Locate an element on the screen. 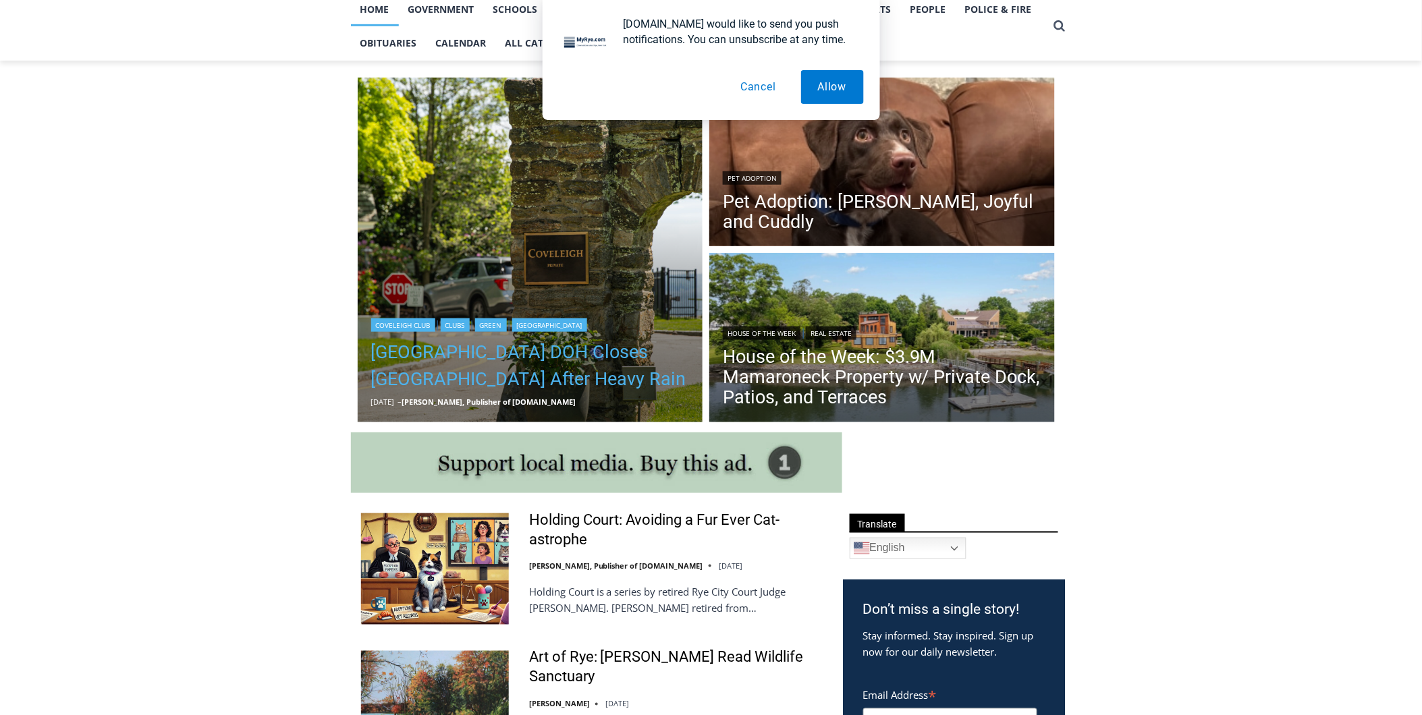 This screenshot has height=715, width=1422. button: Allow is located at coordinates (832, 87).